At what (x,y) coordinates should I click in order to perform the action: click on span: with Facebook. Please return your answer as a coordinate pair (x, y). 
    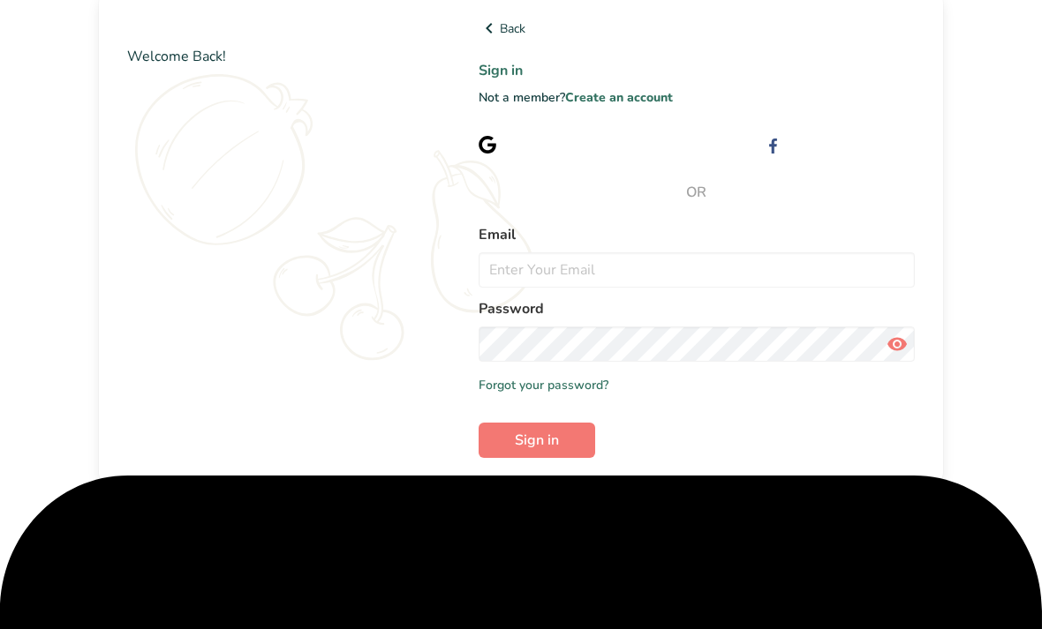
    Looking at the image, I should click on (873, 144).